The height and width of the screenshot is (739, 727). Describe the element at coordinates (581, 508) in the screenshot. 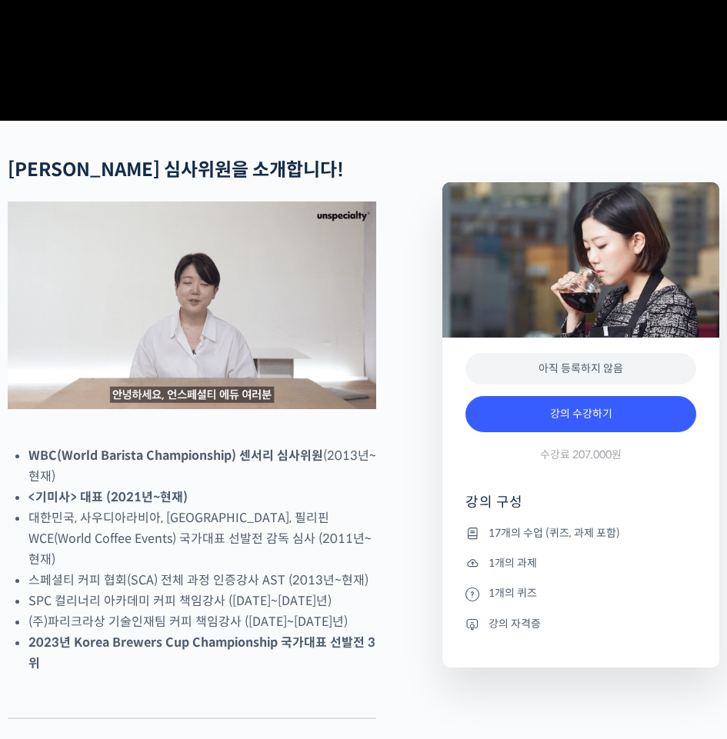

I see `h4: 강의 구성` at that location.